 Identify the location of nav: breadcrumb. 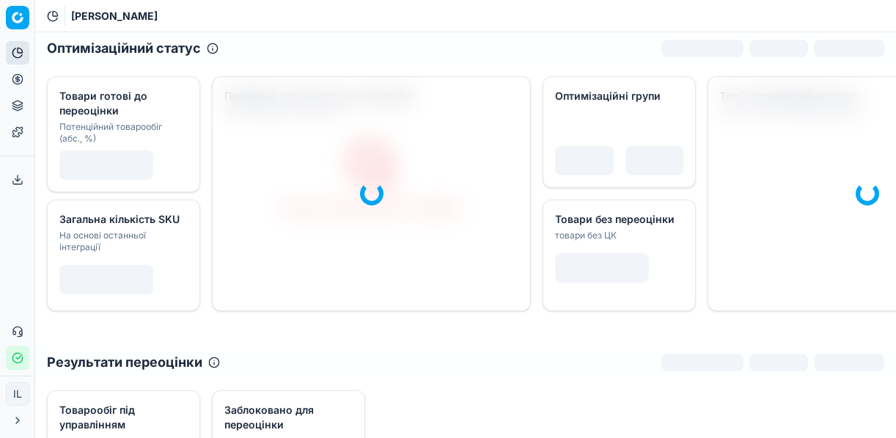
(114, 16).